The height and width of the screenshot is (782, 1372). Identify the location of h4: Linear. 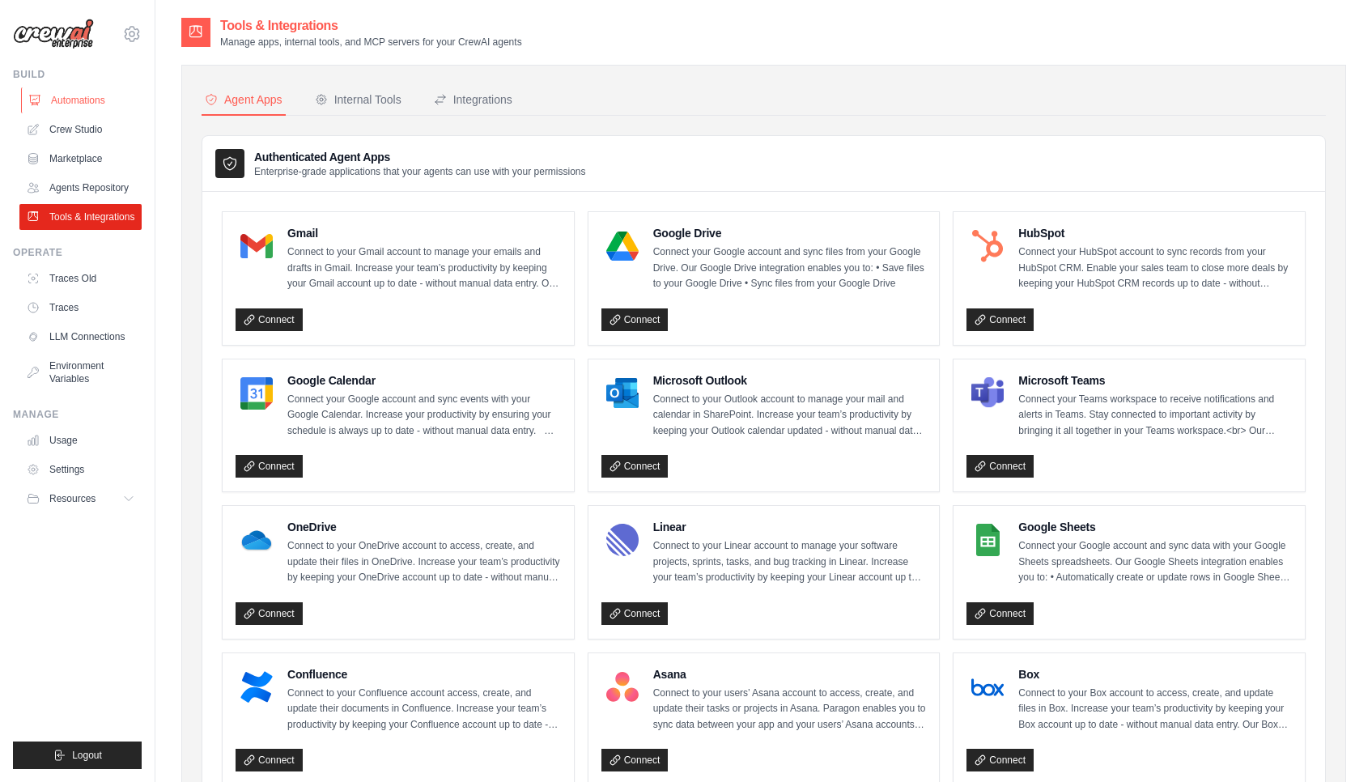
(790, 527).